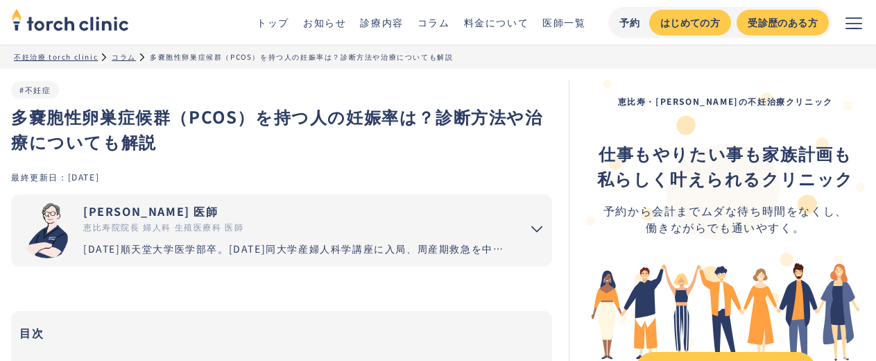 The image size is (876, 361). What do you see at coordinates (297, 227) in the screenshot?
I see `div: 恵比寿院院長 婦人科 生殖医療科 医師` at bounding box center [297, 227].